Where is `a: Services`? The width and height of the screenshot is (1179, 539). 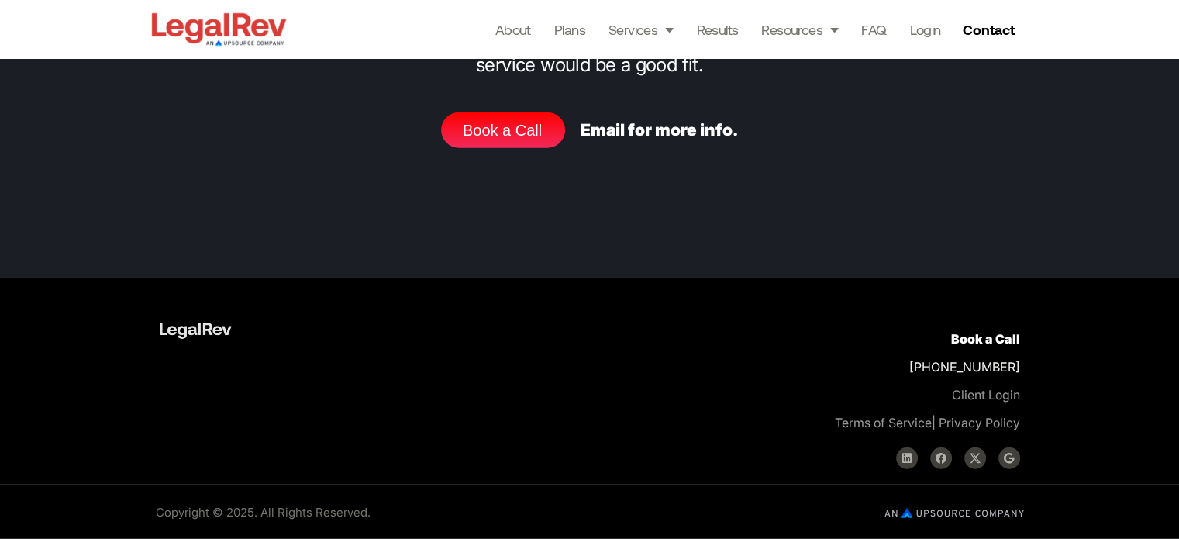 a: Services is located at coordinates (641, 29).